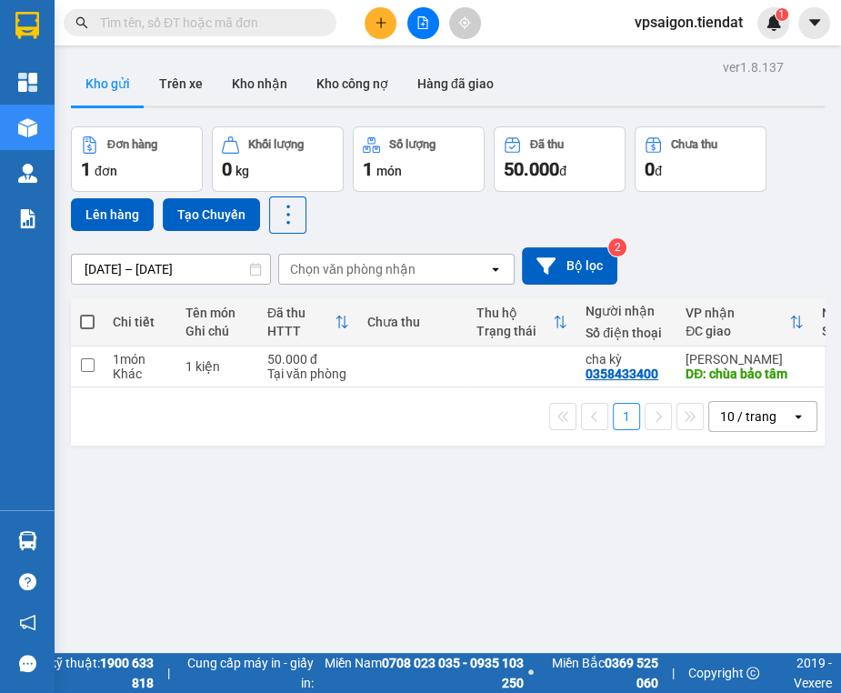 Image resolution: width=841 pixels, height=693 pixels. Describe the element at coordinates (211, 214) in the screenshot. I see `button: Tạo Chuyến` at that location.